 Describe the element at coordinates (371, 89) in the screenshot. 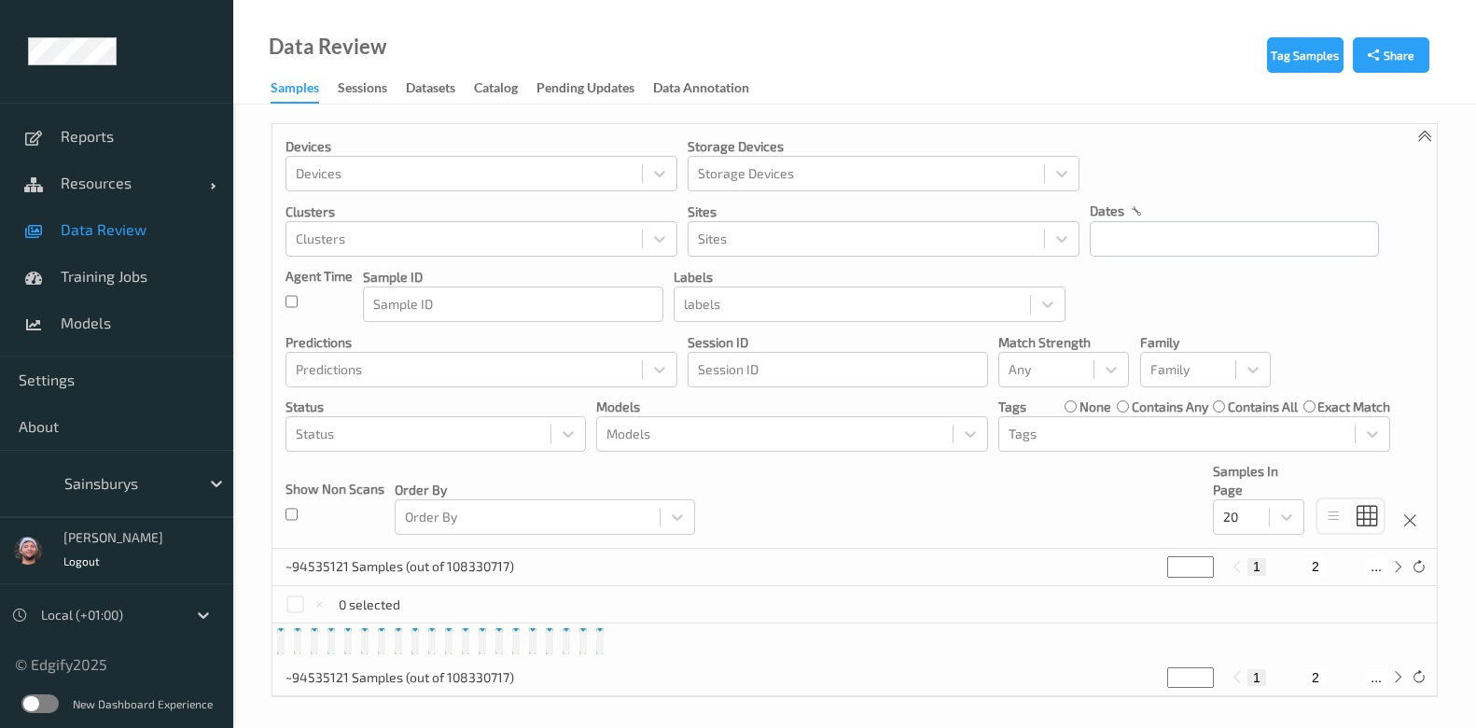

I see `a: Sessions` at that location.